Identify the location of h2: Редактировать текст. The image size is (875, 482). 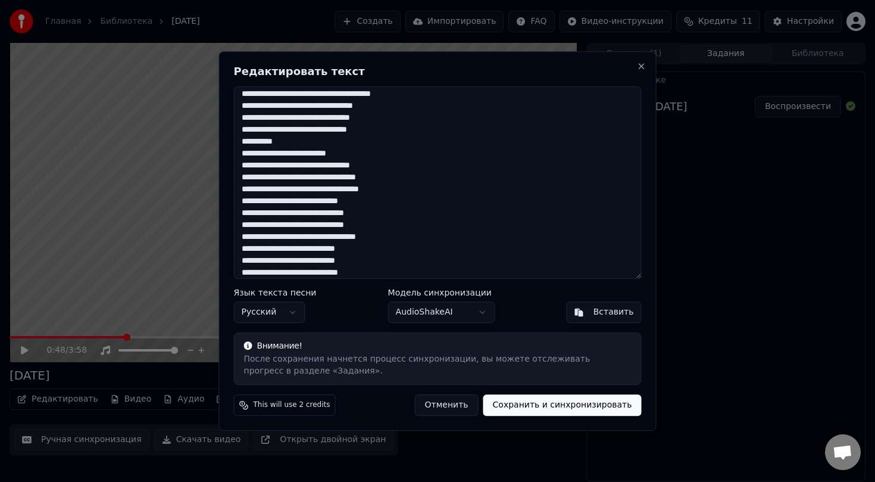
(438, 71).